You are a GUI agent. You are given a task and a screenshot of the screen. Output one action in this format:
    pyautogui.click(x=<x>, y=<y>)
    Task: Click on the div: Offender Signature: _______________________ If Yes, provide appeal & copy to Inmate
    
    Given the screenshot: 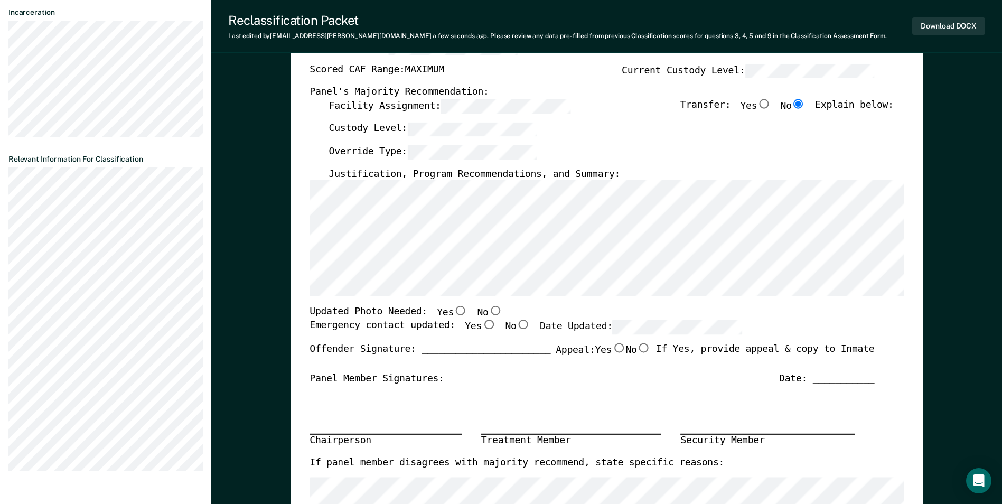 What is the action you would take?
    pyautogui.click(x=592, y=358)
    